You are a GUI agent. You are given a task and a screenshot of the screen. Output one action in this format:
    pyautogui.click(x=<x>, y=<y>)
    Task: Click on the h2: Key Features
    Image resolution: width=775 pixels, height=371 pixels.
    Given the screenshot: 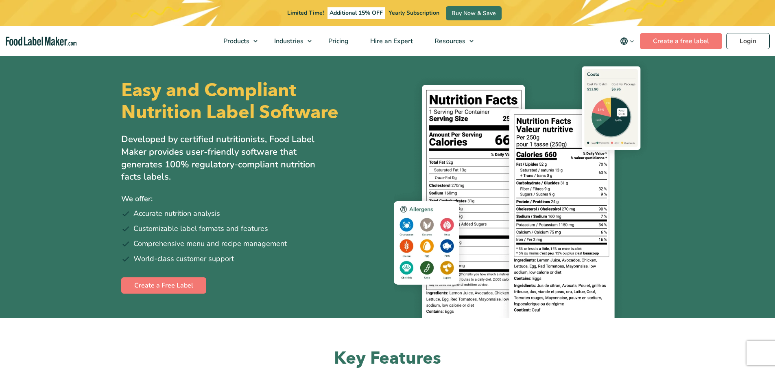 What is the action you would take?
    pyautogui.click(x=388, y=358)
    